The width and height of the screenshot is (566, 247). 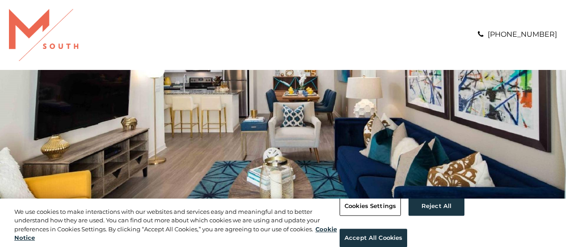 I want to click on div: We use cookies to make interactions with our websites and services easy and meaningful and to bet..., so click(x=177, y=225).